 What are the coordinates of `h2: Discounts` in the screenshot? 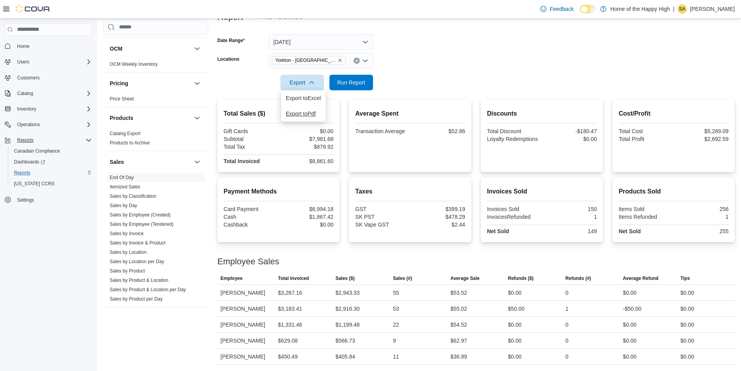 It's located at (542, 114).